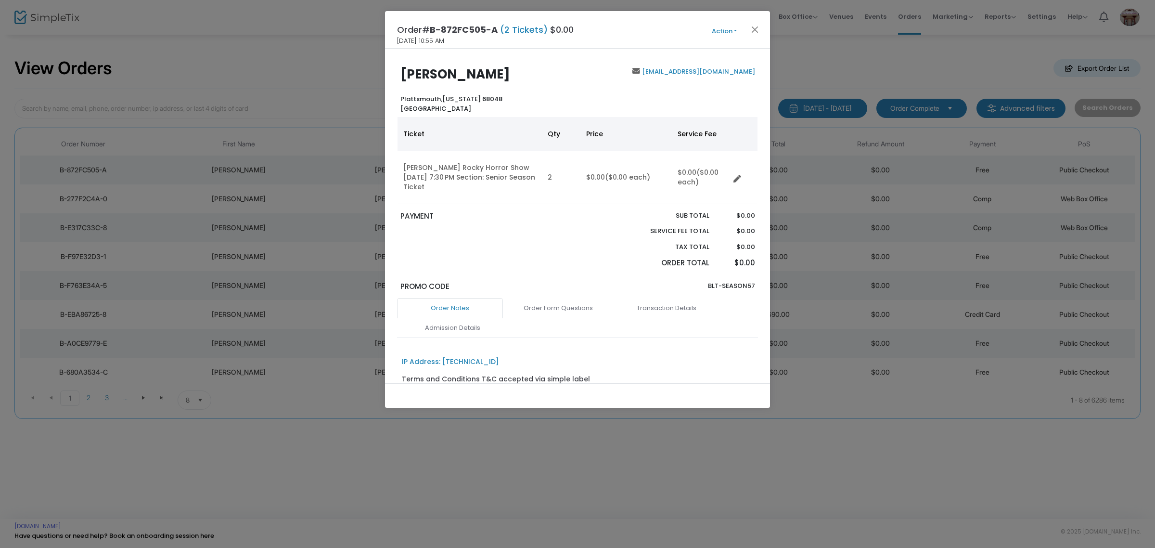 The height and width of the screenshot is (548, 1155). Describe the element at coordinates (452, 328) in the screenshot. I see `a: Admission Details` at that location.